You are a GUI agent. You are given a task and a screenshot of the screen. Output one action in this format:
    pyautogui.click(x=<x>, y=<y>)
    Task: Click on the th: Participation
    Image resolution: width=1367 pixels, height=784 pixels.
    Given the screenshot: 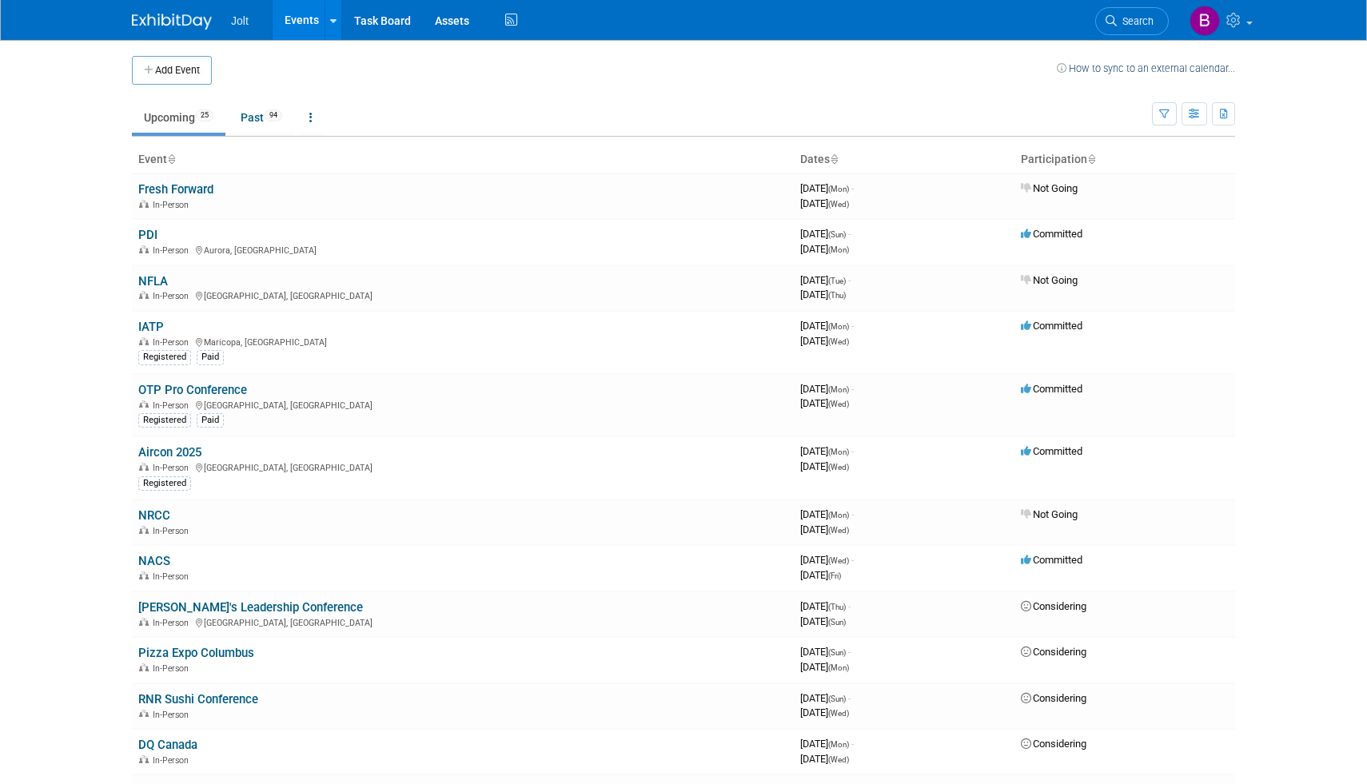 What is the action you would take?
    pyautogui.click(x=1124, y=160)
    